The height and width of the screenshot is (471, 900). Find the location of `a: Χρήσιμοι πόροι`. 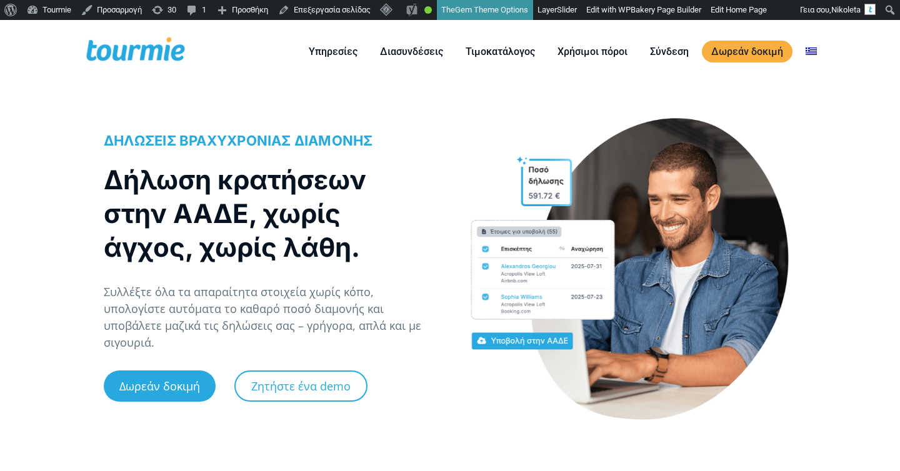

a: Χρήσιμοι πόροι is located at coordinates (592, 51).